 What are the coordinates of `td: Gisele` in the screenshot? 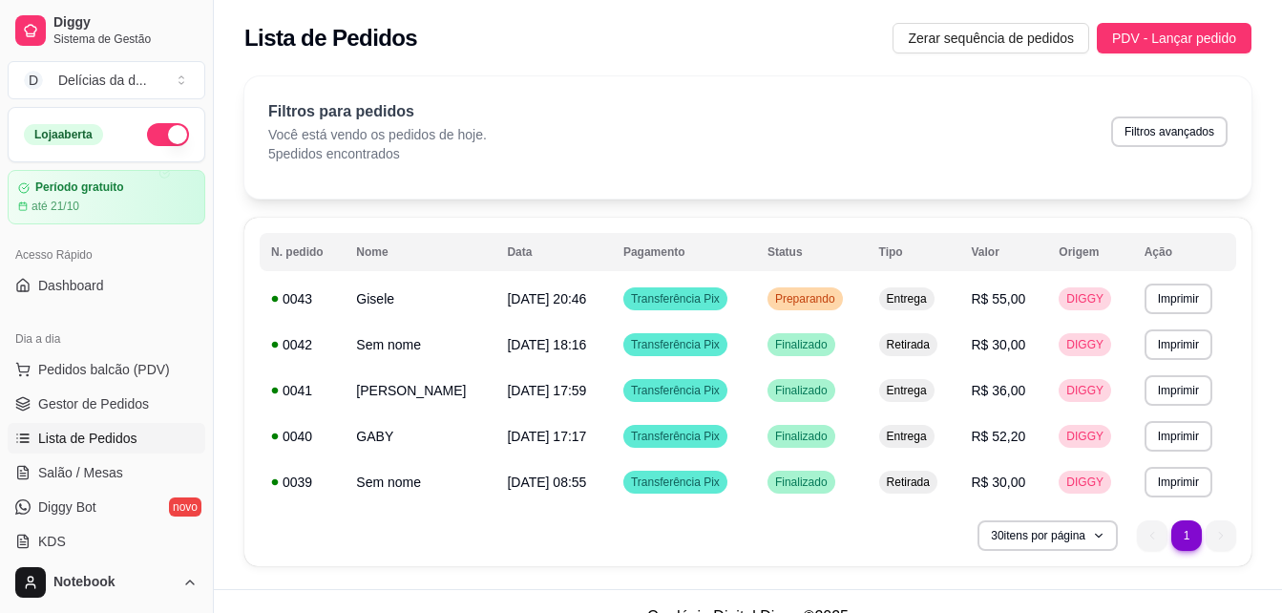 It's located at (420, 299).